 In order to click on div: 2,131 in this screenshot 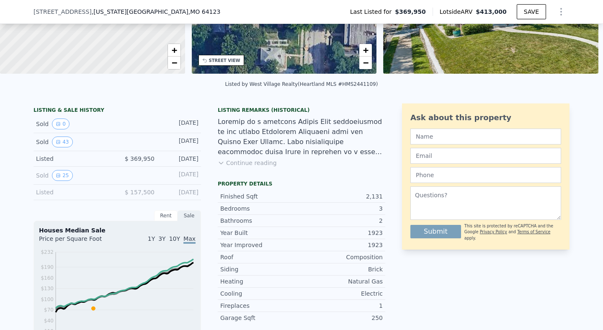, I will do `click(342, 196)`.